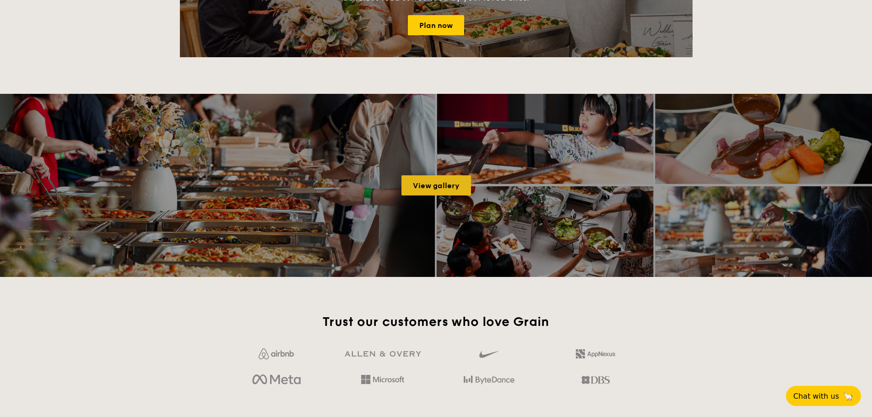 The image size is (872, 417). What do you see at coordinates (595, 354) in the screenshot?
I see `img: 2L6uqdT+6BmeAFDfWP11wfMG223fXktMZIL+i+lTG25h0NjUBKOYhdW2Kn6T+C0Q7bASH2i+1JIsIulPLIv5Ss6l0e291fRVW...` at bounding box center [595, 354].